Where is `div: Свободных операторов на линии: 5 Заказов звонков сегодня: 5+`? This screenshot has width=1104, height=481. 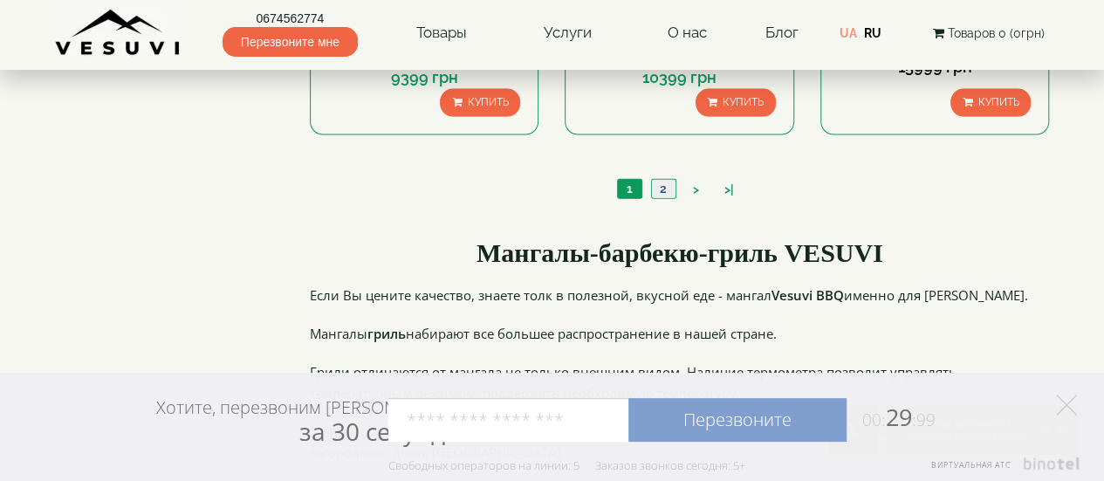
div: Свободных операторов на линии: 5 Заказов звонков сегодня: 5+ is located at coordinates (566, 465).